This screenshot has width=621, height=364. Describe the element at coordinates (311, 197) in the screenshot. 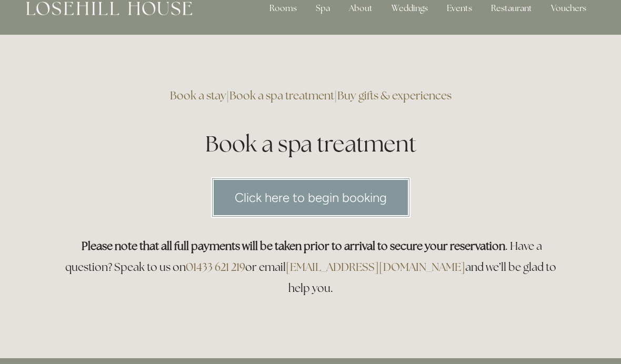

I see `a: Click here to begin booking` at that location.